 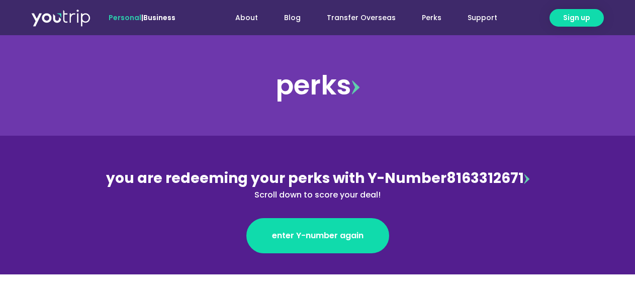 What do you see at coordinates (356, 18) in the screenshot?
I see `nav: Menu` at bounding box center [356, 18].